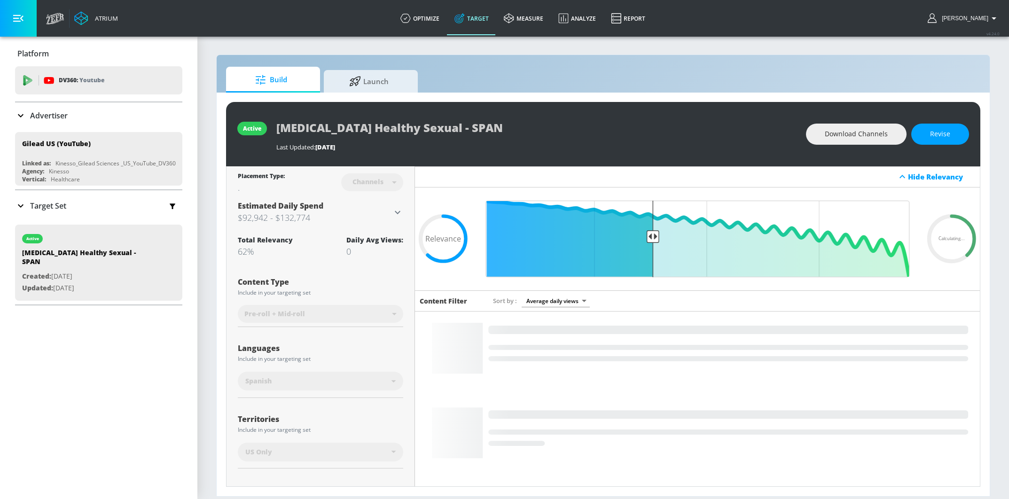  Describe the element at coordinates (313, 489) in the screenshot. I see `div: Included` at that location.